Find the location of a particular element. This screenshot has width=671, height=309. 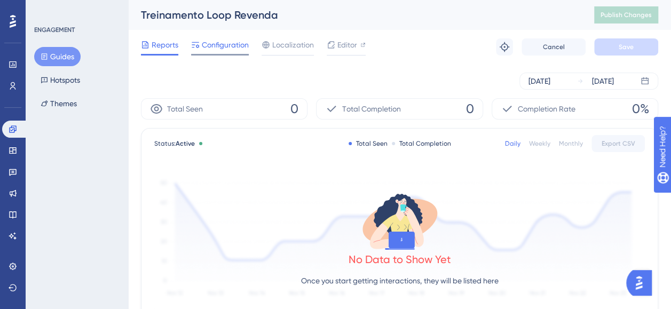

div: Monthly is located at coordinates (571, 144).